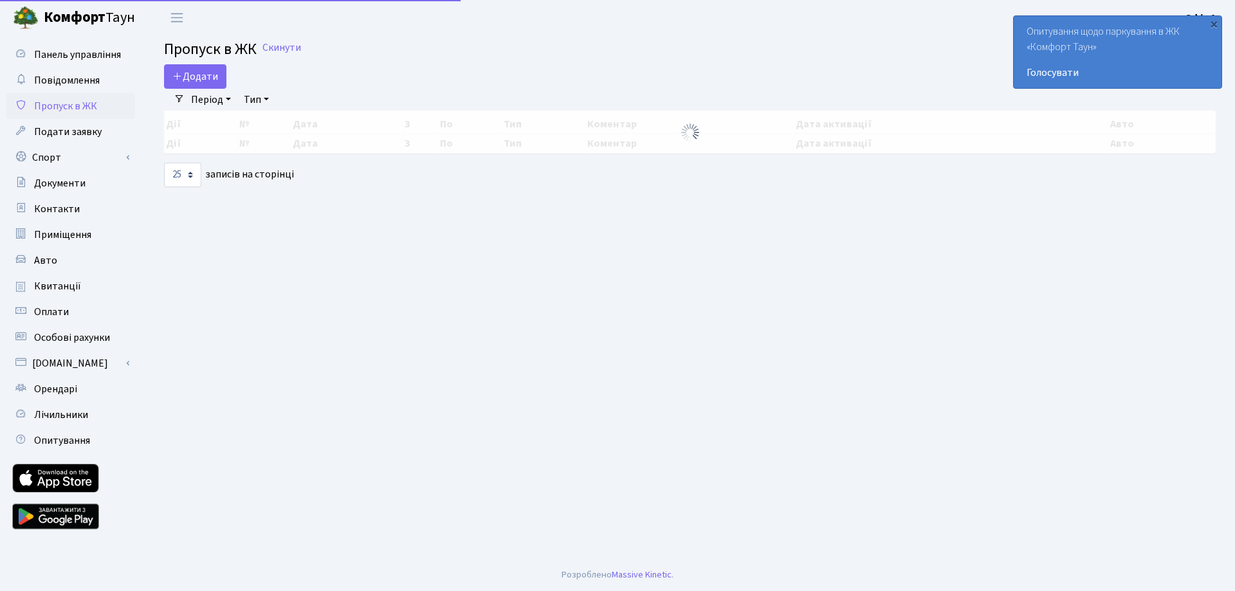 Image resolution: width=1235 pixels, height=591 pixels. What do you see at coordinates (57, 209) in the screenshot?
I see `span: Контакти` at bounding box center [57, 209].